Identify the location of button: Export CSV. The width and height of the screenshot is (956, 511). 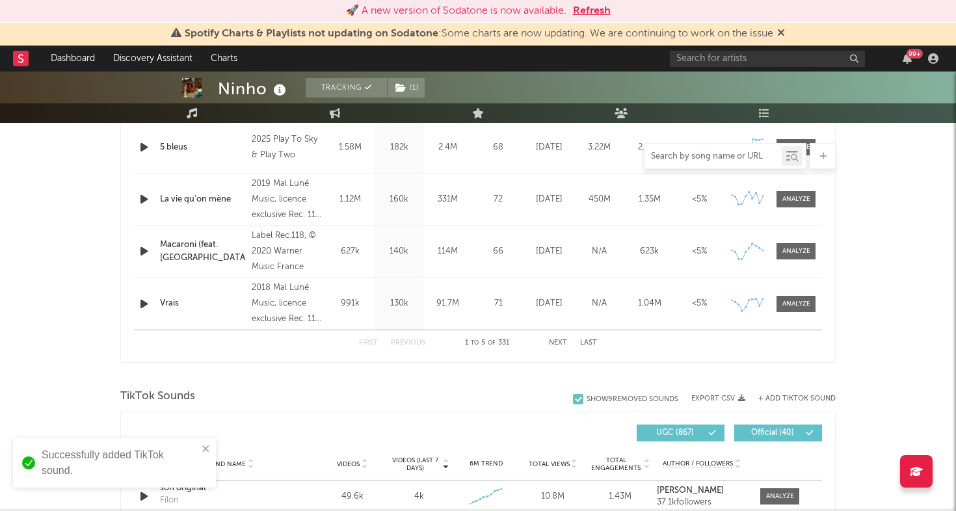
(718, 399).